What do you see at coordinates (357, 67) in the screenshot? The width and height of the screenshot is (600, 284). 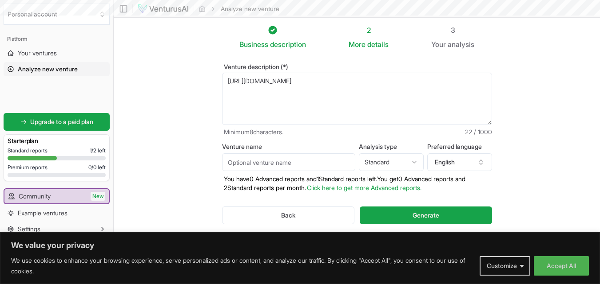 I see `label: Venture description (*)` at bounding box center [357, 67].